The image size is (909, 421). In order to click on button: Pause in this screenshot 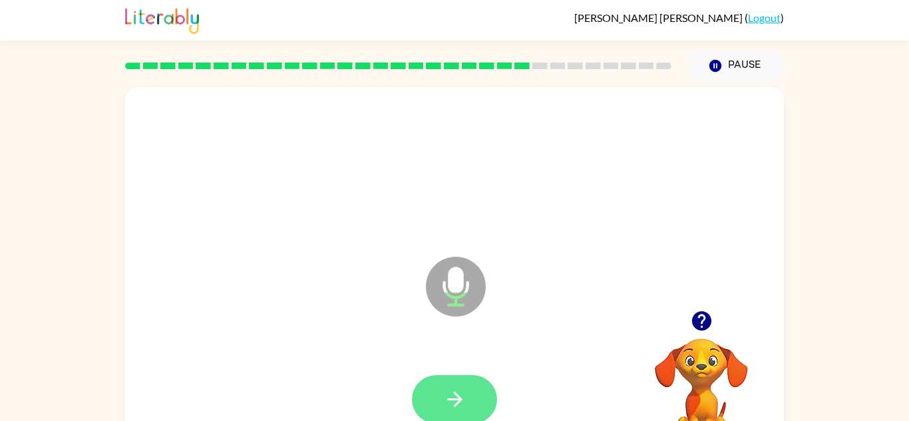, I will do `click(735, 66)`.